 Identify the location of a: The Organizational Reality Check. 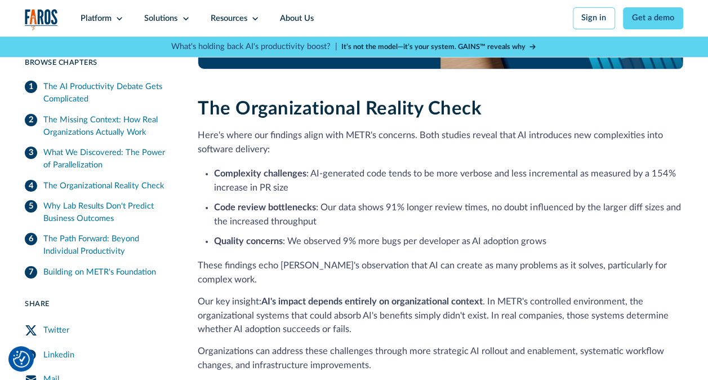
(99, 185).